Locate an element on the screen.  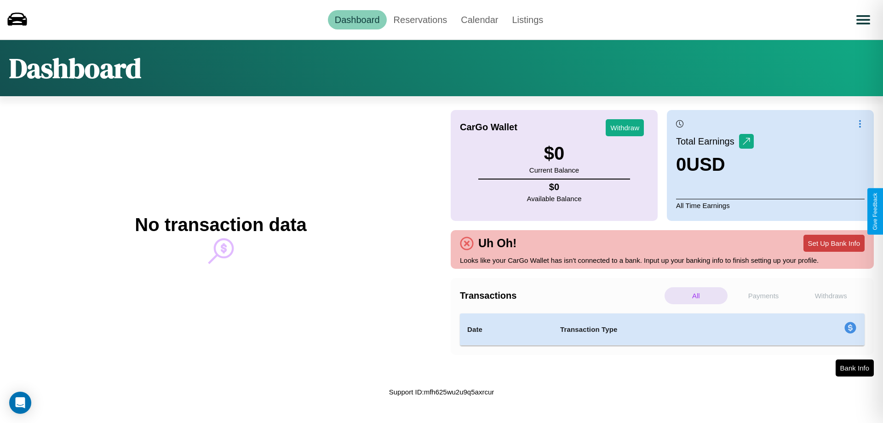
p: Withdraws is located at coordinates (831, 295).